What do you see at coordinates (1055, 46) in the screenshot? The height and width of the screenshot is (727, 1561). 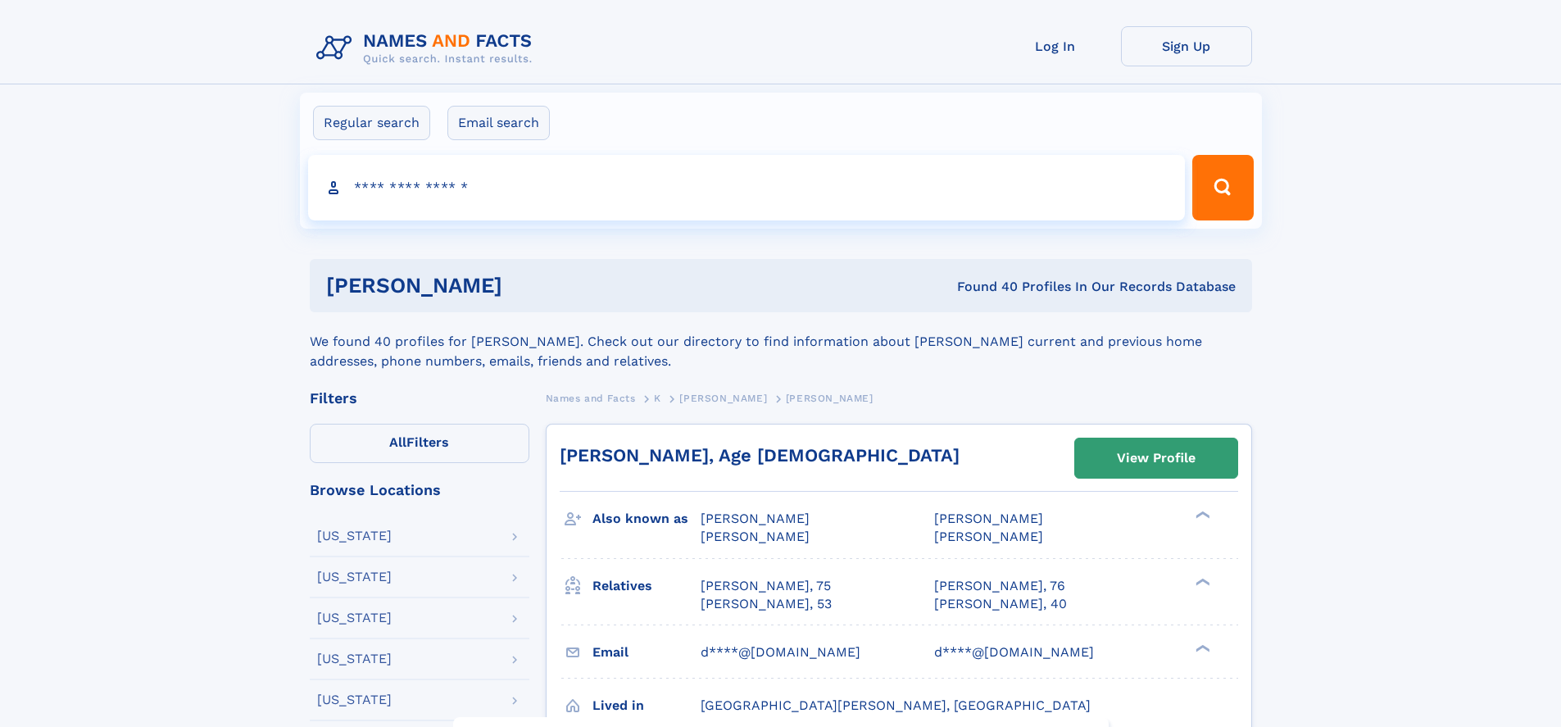 I see `a: Log In` at bounding box center [1055, 46].